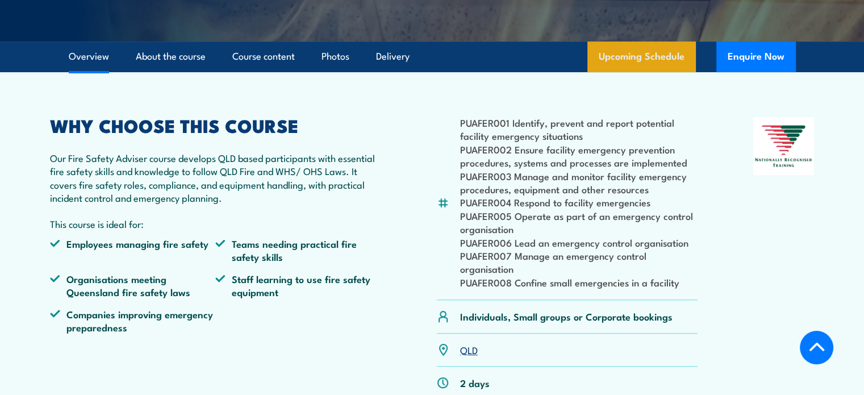 The width and height of the screenshot is (864, 395). I want to click on a: Photos, so click(335, 56).